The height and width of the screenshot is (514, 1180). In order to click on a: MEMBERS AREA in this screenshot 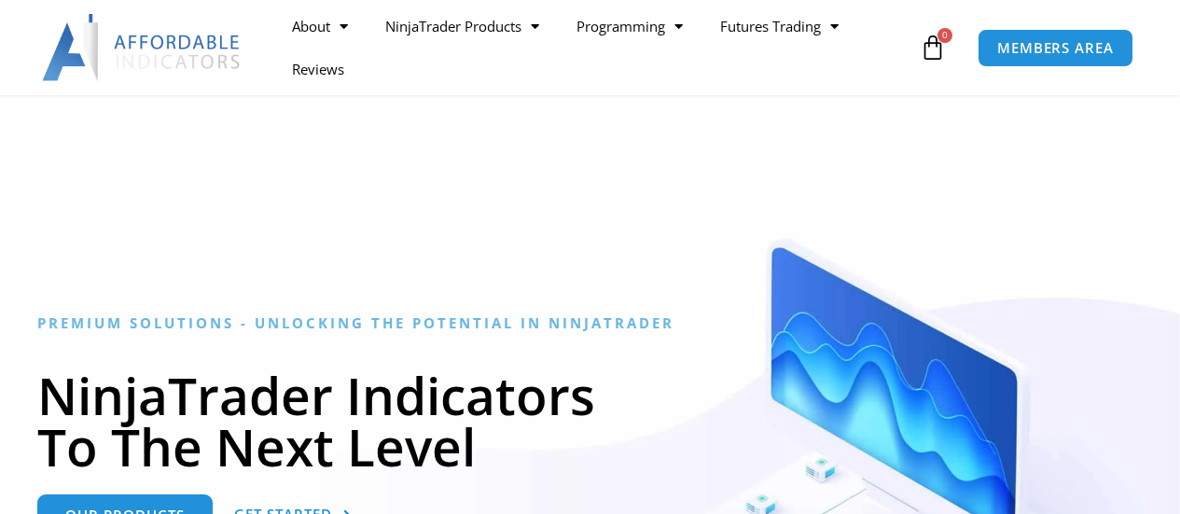, I will do `click(1055, 48)`.